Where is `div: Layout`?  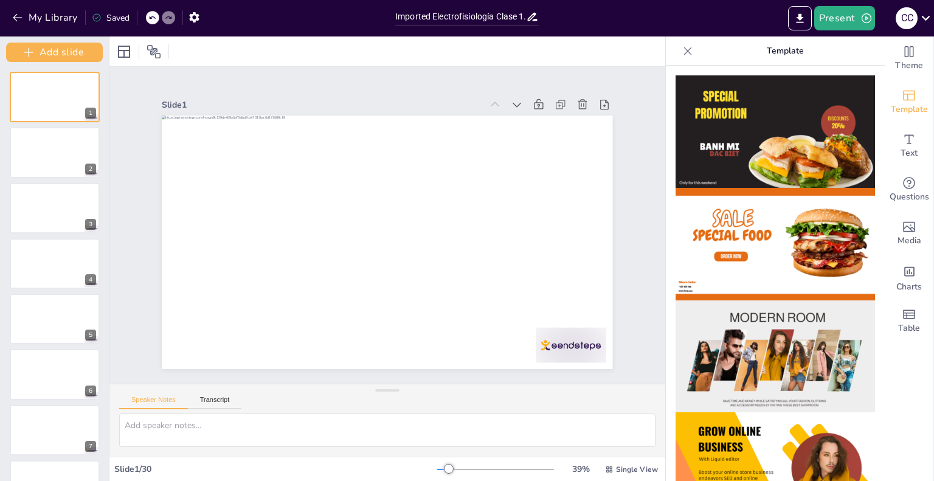
div: Layout is located at coordinates (124, 52).